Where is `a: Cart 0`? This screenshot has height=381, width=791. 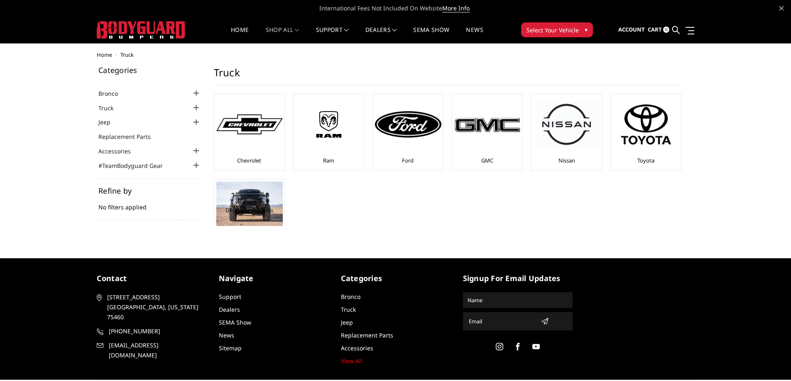
a: Cart 0 is located at coordinates (658, 30).